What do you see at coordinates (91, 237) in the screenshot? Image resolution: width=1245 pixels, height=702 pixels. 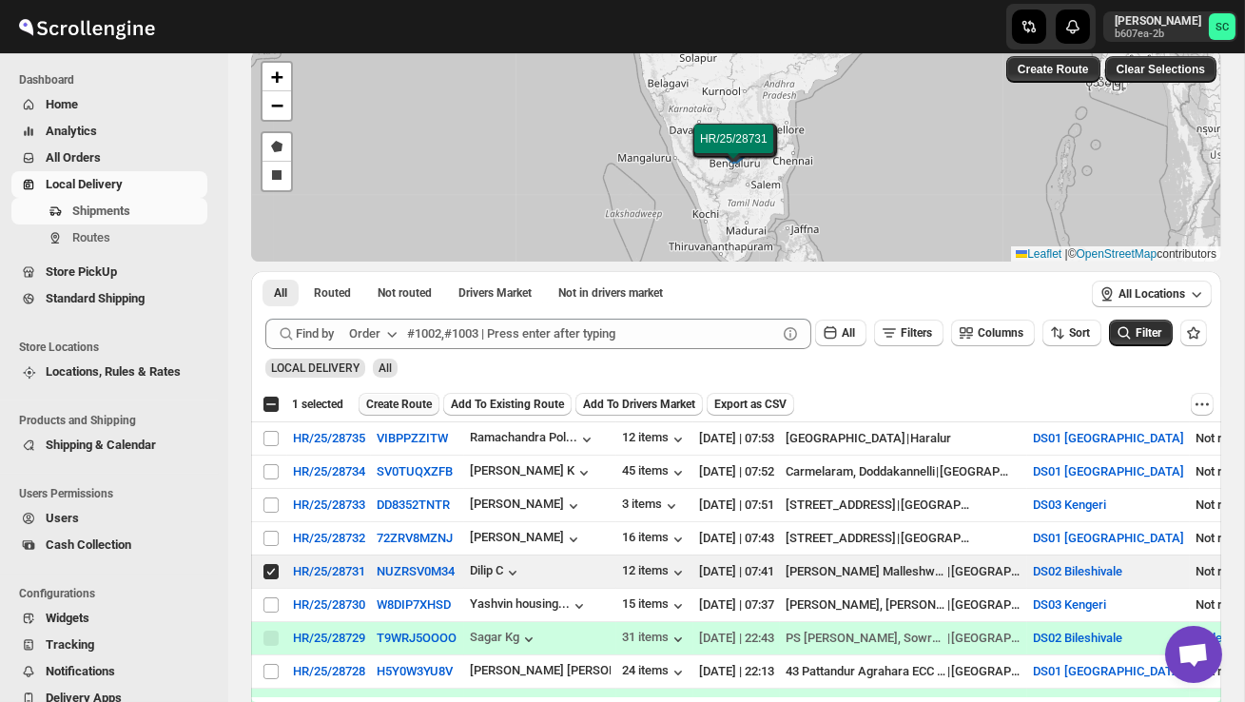 I see `span: Routes` at bounding box center [91, 237].